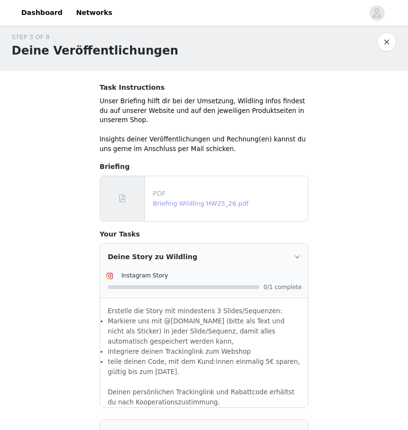 This screenshot has width=408, height=430. I want to click on a: Dashboard, so click(42, 13).